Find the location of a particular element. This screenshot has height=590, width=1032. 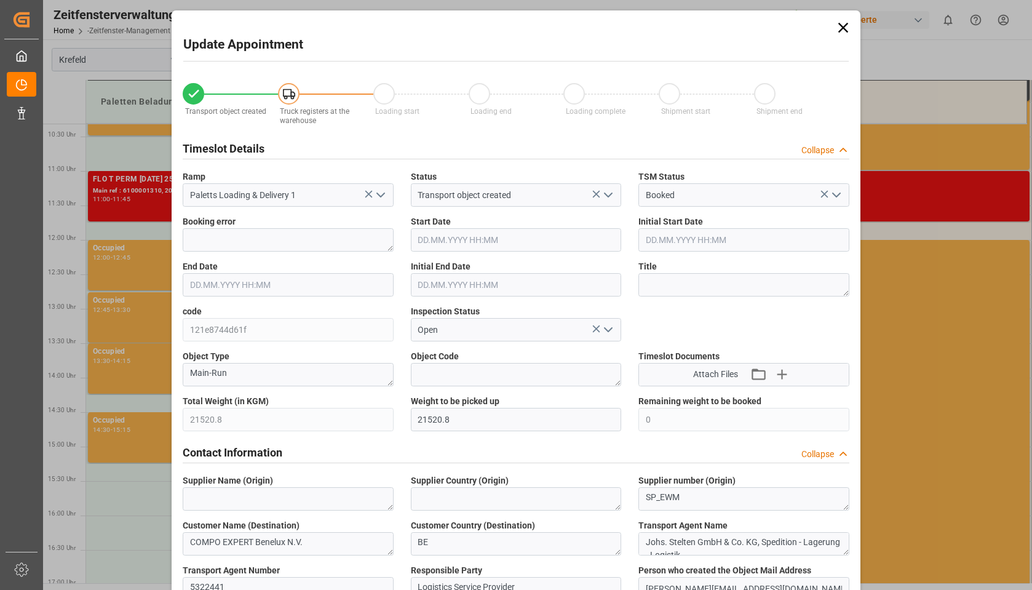

span: Total Weight (in KGM) is located at coordinates (226, 401).